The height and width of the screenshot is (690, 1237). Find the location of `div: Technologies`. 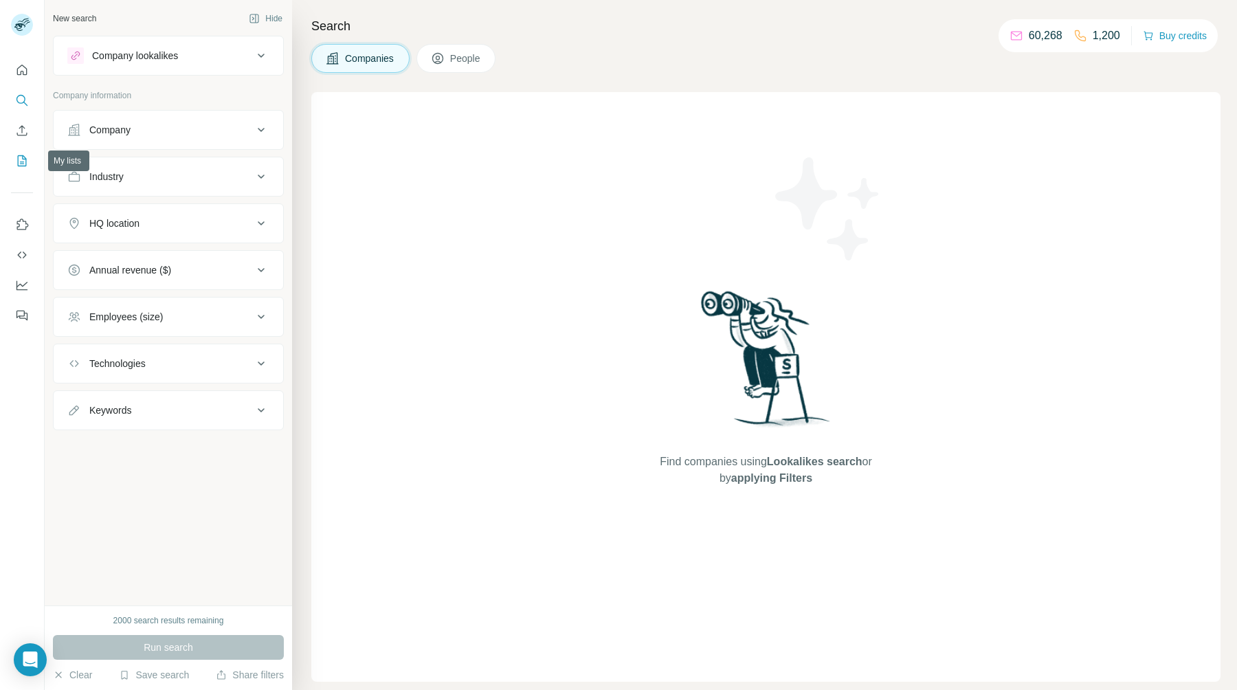

div: Technologies is located at coordinates (118, 364).